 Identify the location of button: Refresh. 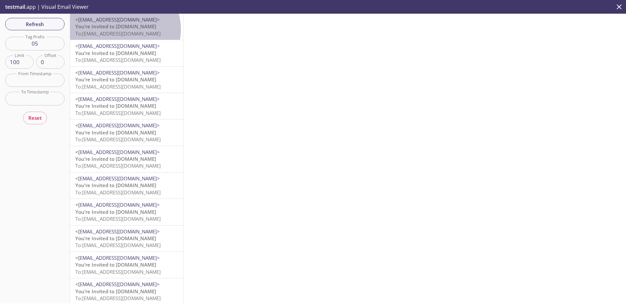
(35, 24).